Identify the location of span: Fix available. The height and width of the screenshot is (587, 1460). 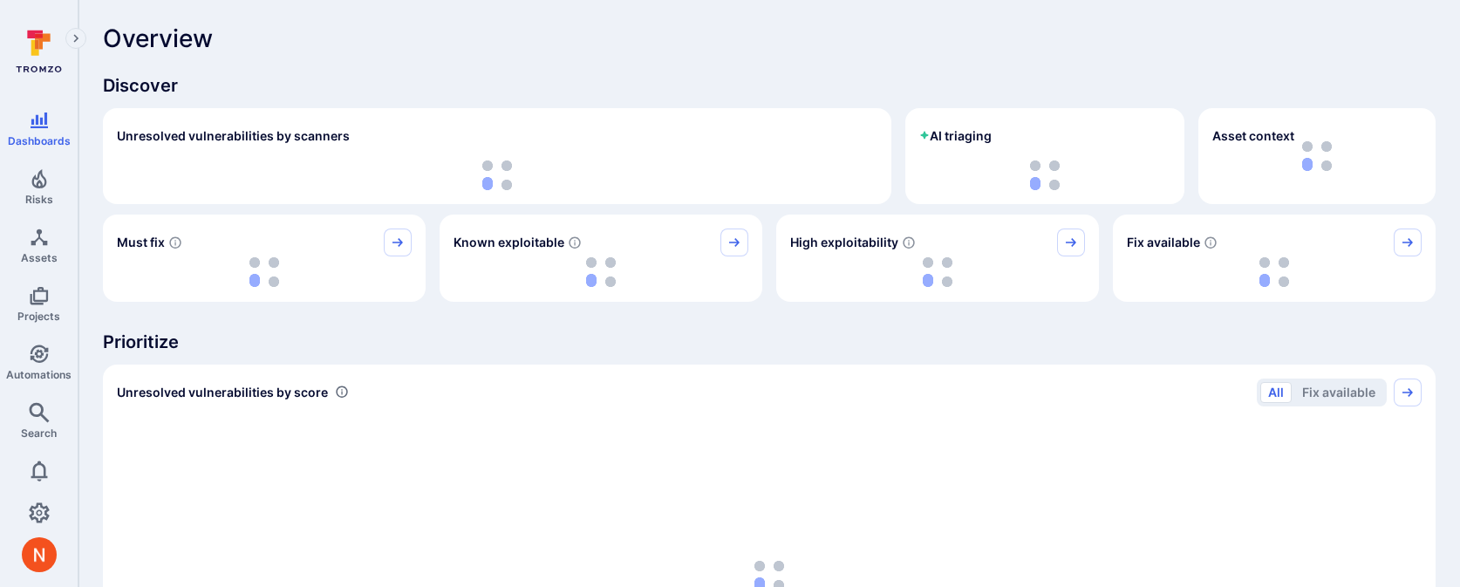
(1163, 242).